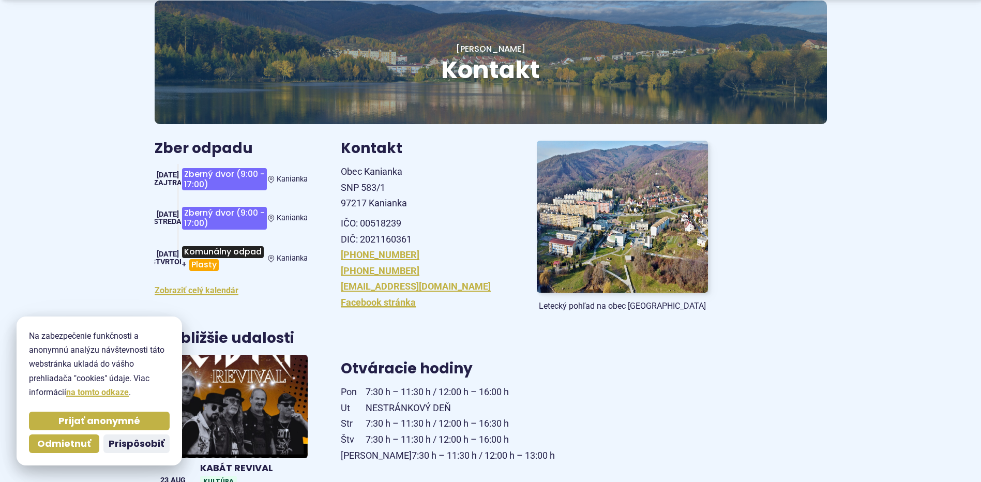  Describe the element at coordinates (137, 444) in the screenshot. I see `button: Prispôsobiť` at that location.